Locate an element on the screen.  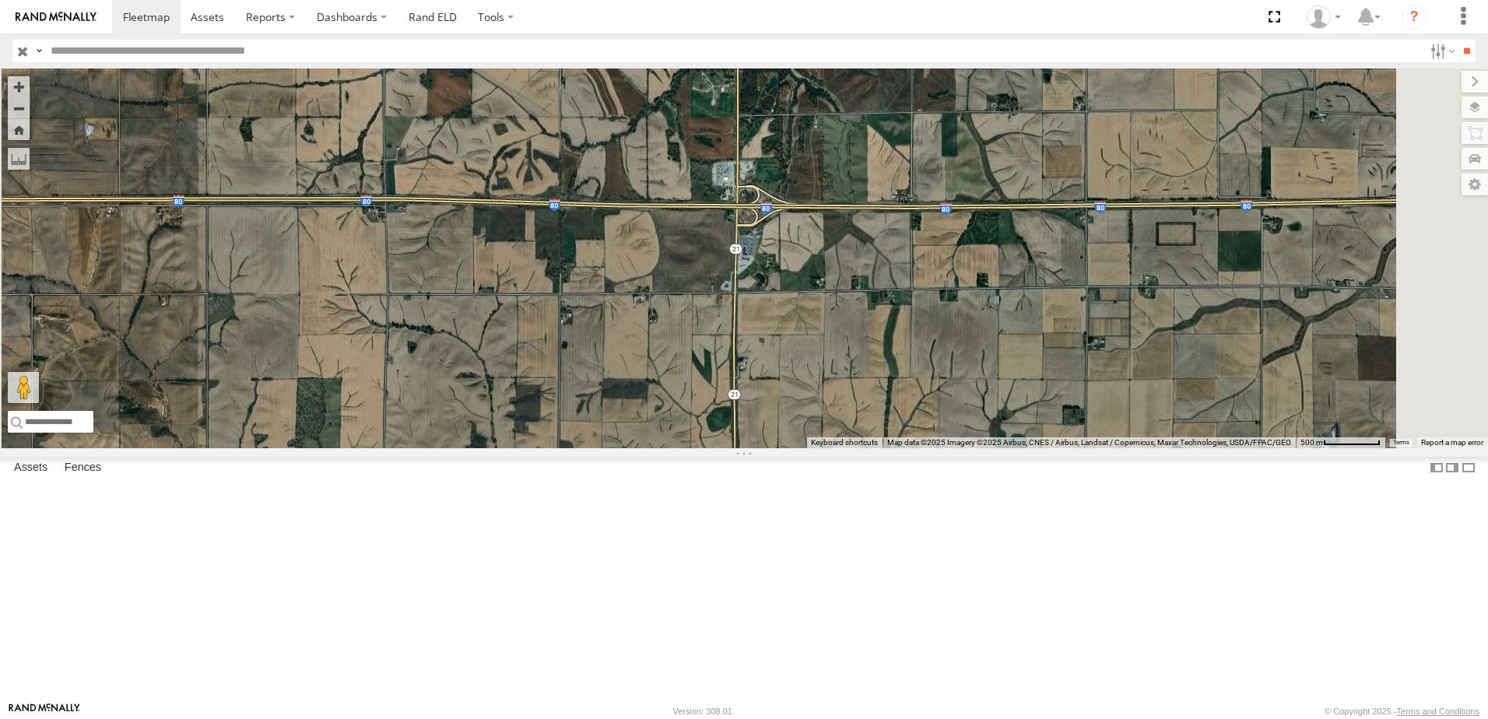
span: Map data ©2025 Imagery ©2025 Airbus, CNES / Airbus, Landsat / Copernicus, Maxar Technologies, USD... is located at coordinates (1089, 442).